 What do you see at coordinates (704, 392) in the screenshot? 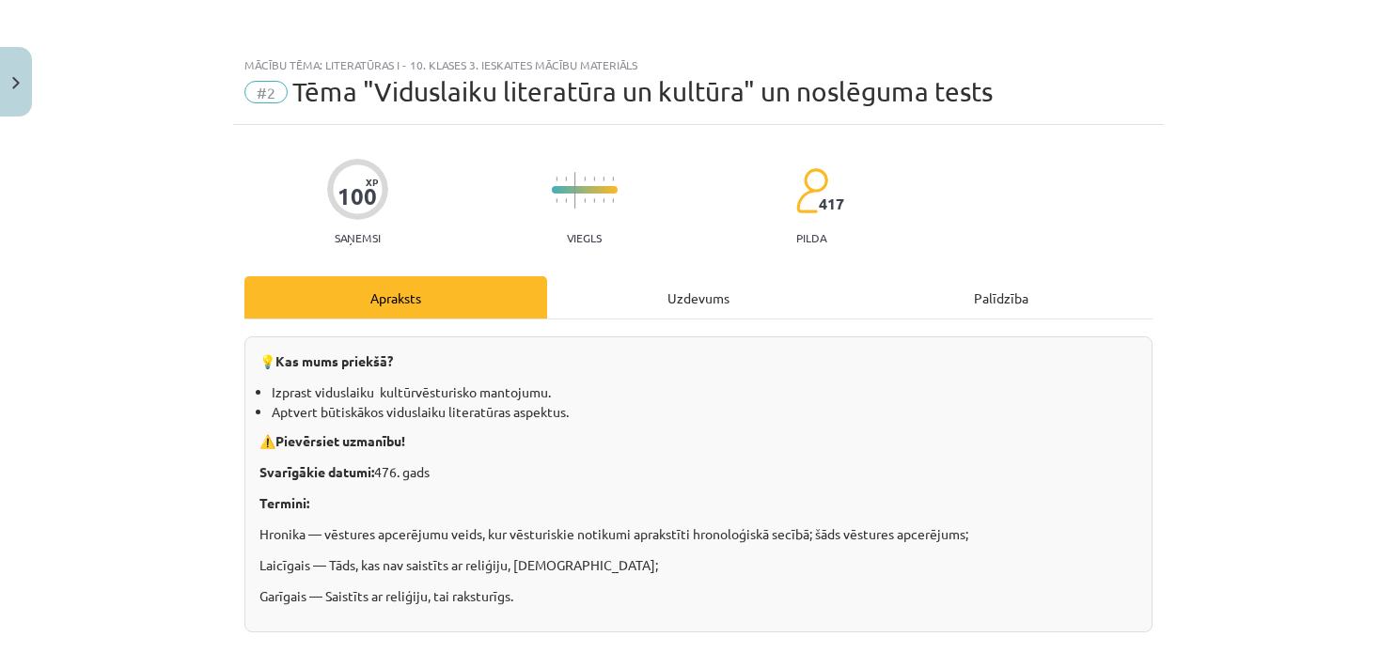
I see `li: Izprast viduslaiku kultūrvēsturisko mantojumu.` at bounding box center [704, 392].